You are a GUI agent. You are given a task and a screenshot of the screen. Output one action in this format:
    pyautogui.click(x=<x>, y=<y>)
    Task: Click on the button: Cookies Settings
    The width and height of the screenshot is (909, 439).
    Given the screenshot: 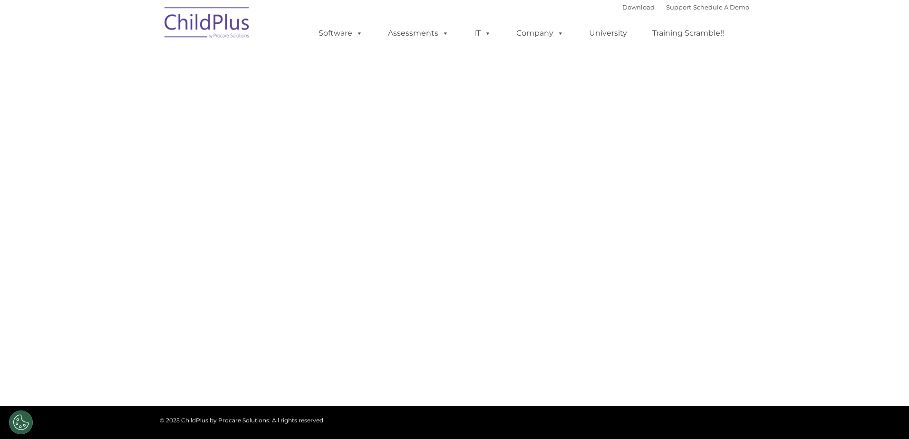 What is the action you would take?
    pyautogui.click(x=21, y=423)
    